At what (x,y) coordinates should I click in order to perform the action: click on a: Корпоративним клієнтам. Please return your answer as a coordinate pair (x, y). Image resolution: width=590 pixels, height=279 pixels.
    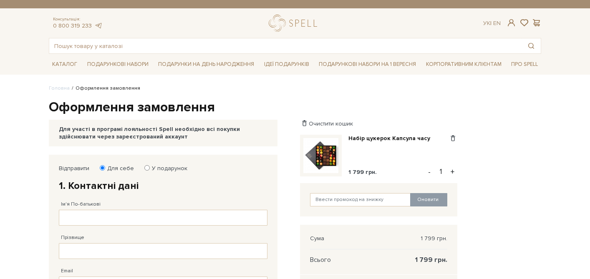
    Looking at the image, I should click on (463, 64).